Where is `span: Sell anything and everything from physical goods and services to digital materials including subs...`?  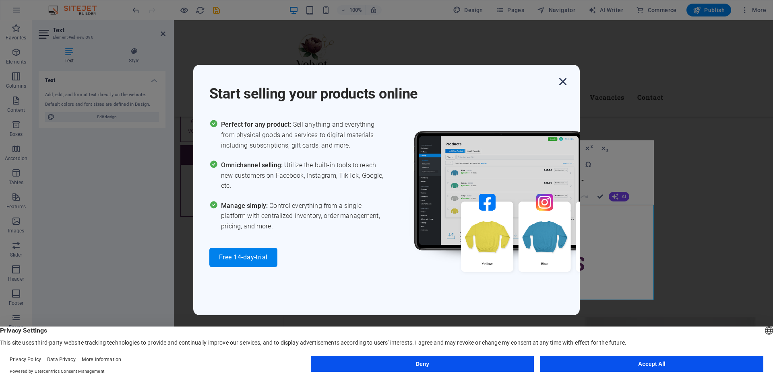
span: Sell anything and everything from physical goods and services to digital materials including subs... is located at coordinates (304, 135).